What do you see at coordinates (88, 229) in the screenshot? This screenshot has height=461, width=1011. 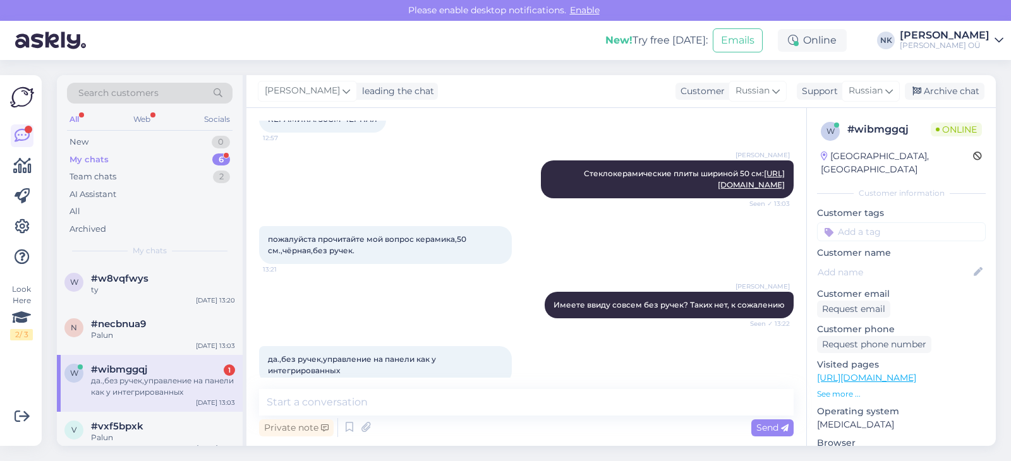 I see `div: Archived` at bounding box center [88, 229].